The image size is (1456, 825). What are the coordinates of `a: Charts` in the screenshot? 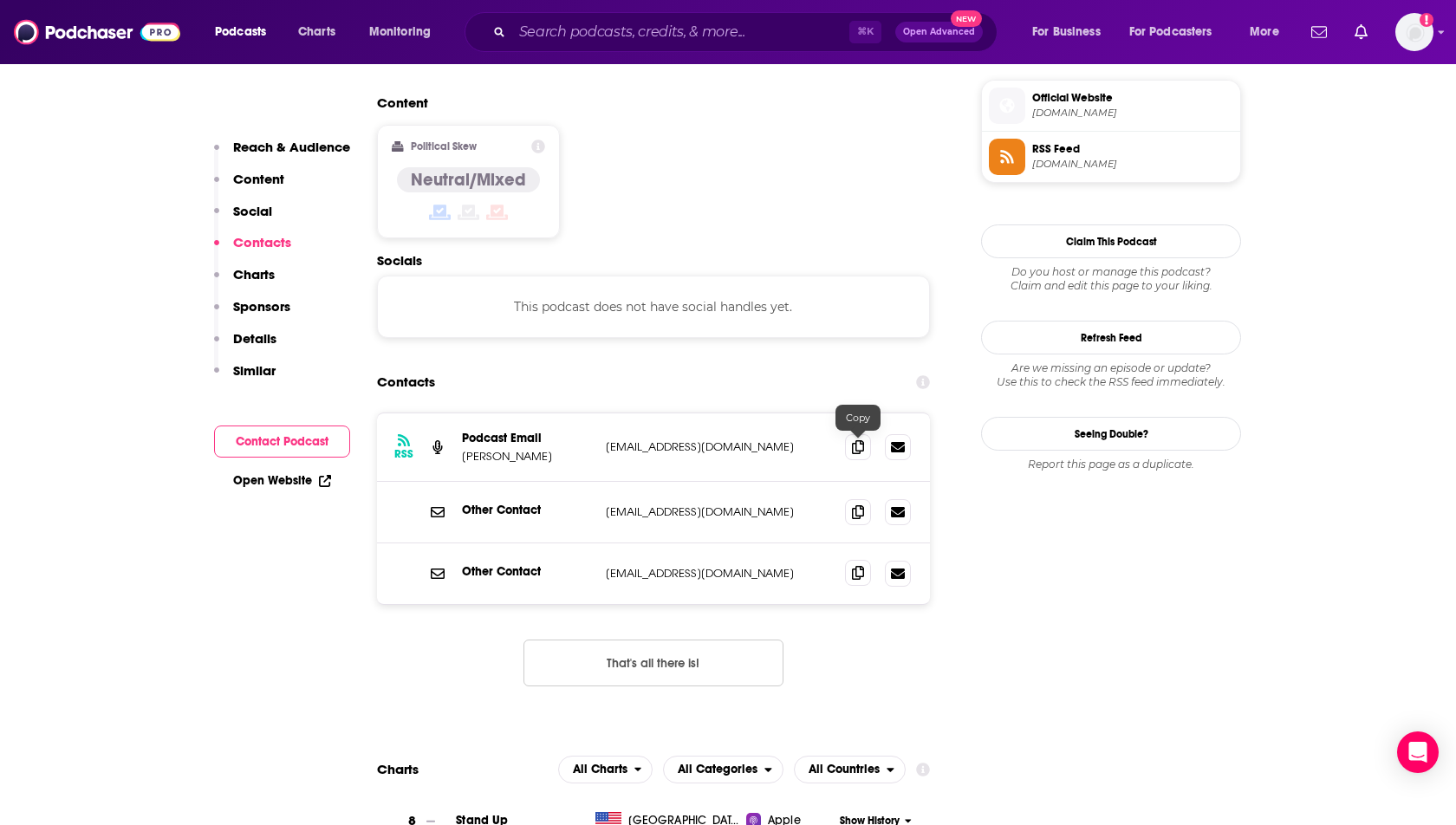 It's located at (316, 32).